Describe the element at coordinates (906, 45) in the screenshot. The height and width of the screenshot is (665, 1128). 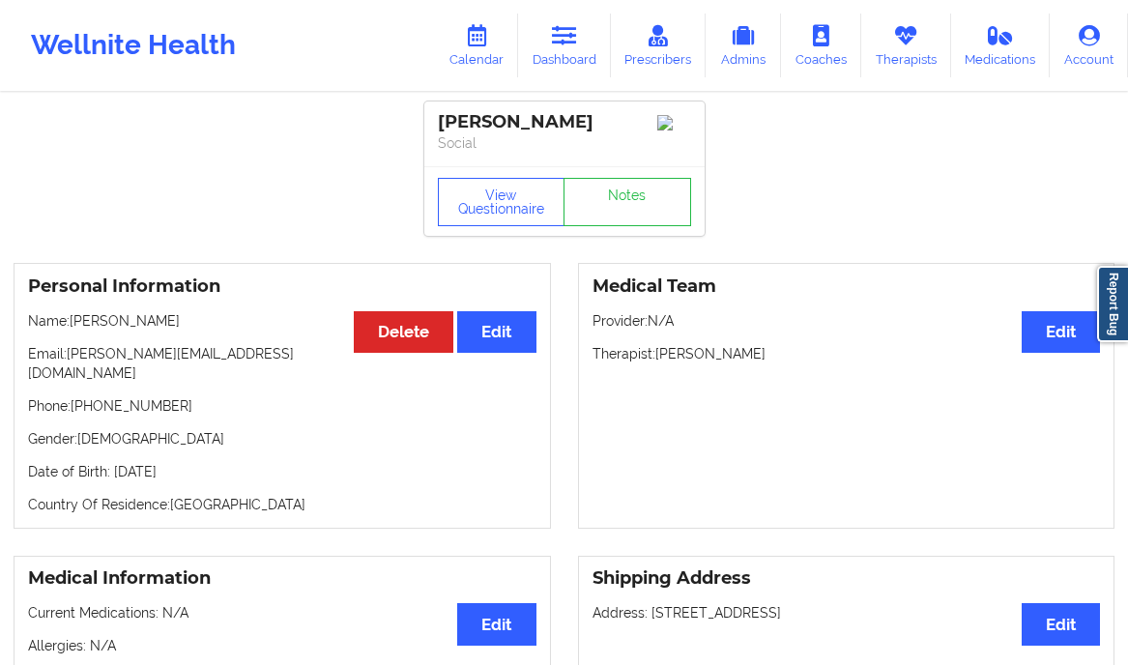
I see `a: Therapists` at that location.